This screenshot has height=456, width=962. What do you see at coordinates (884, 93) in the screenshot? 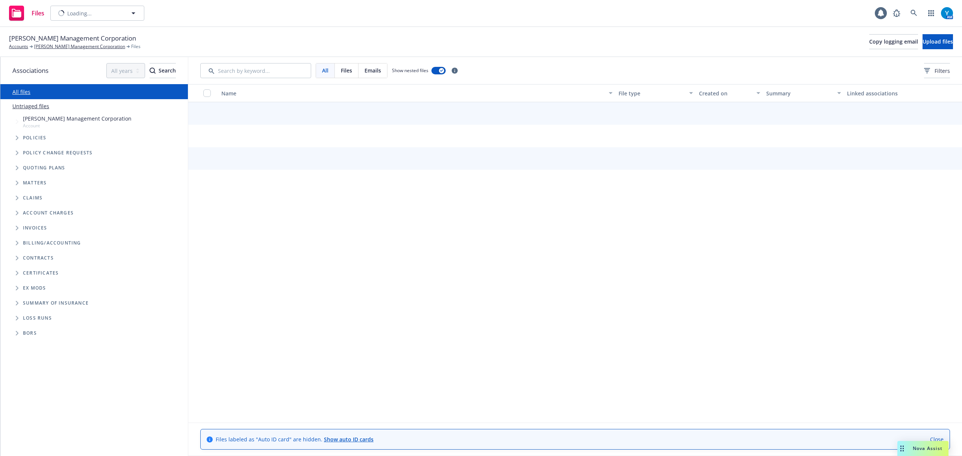
I see `button: Linked associations` at bounding box center [884, 93].